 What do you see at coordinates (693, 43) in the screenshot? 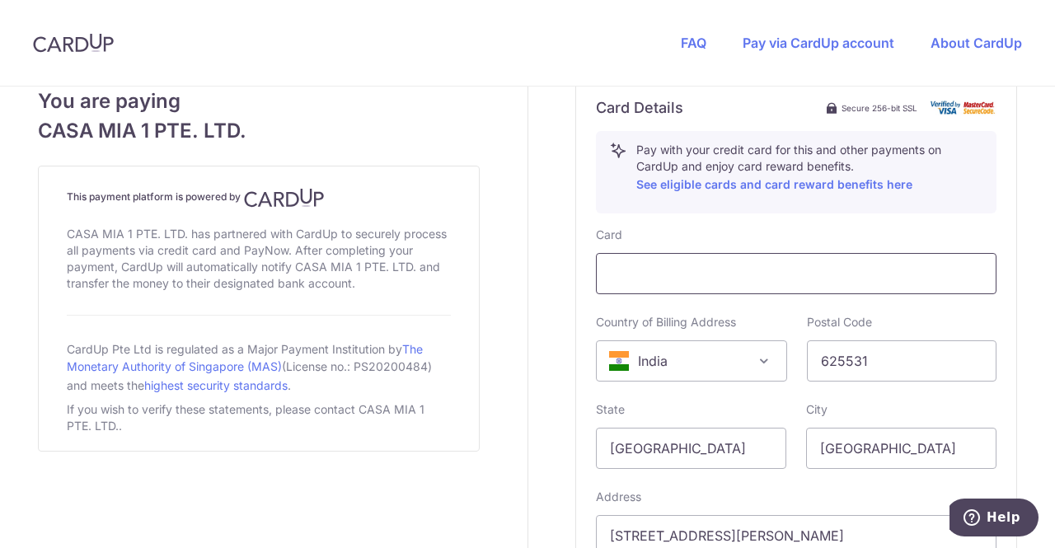
I see `a: FAQ` at bounding box center [693, 43].